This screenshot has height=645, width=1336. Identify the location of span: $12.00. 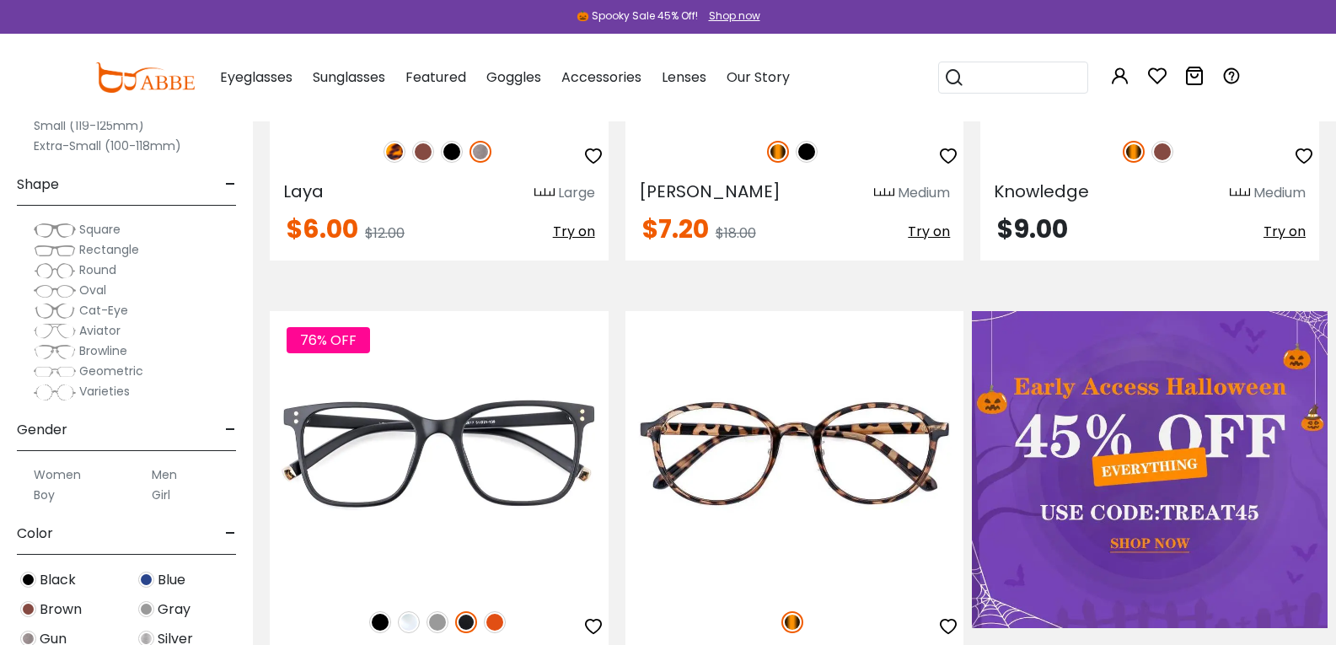
(384, 233).